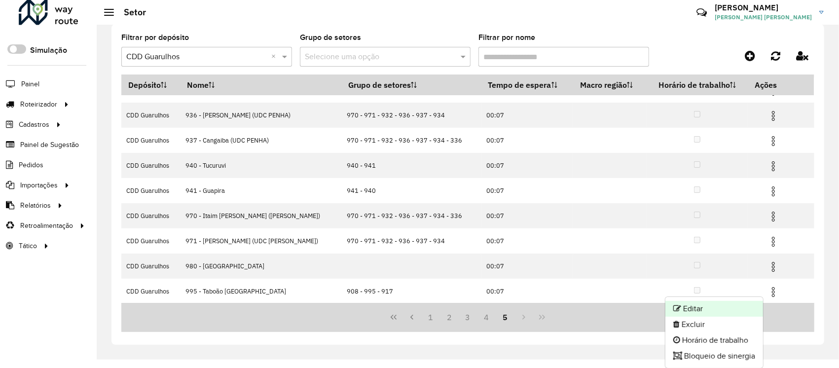 This screenshot has height=368, width=839. Describe the element at coordinates (411, 291) in the screenshot. I see `td: 908 - 995 - 917` at that location.